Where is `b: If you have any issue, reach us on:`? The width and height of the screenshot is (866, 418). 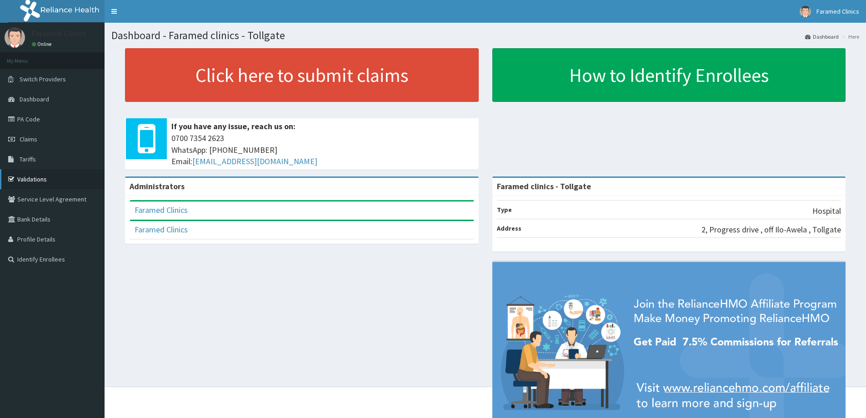 b: If you have any issue, reach us on: is located at coordinates (233, 126).